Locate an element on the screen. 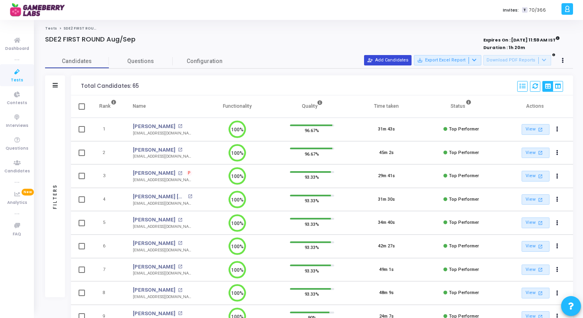  td: 2 is located at coordinates (108, 153).